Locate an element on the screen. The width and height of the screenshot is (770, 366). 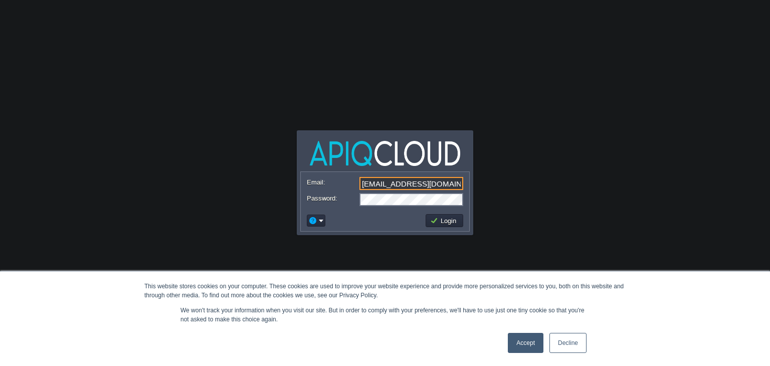
a: Accept is located at coordinates (525, 343).